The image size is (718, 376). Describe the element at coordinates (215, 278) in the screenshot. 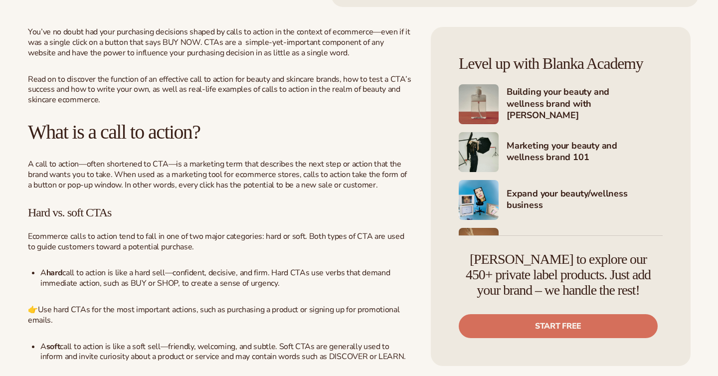

I see `span: call to action is like a hard sell—confident, decisive, and firm. Hard CTAs use verbs that demand...` at that location.